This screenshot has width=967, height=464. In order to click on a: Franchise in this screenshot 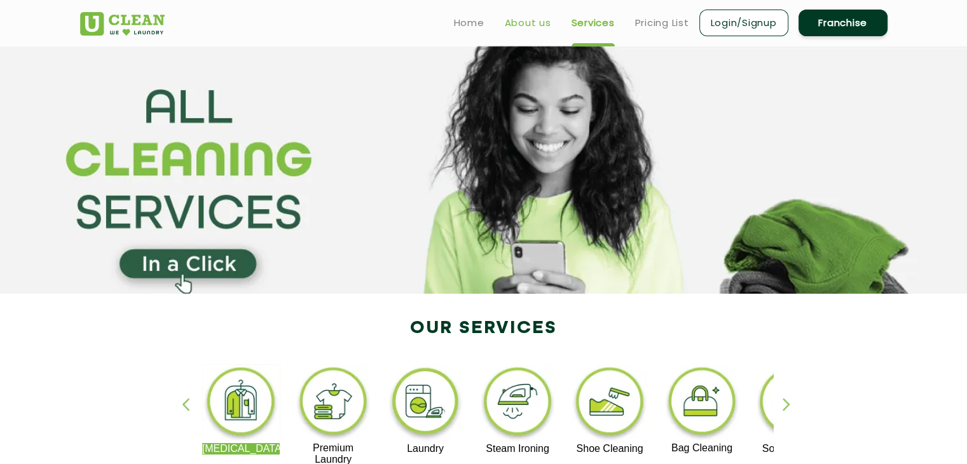, I will do `click(843, 23)`.